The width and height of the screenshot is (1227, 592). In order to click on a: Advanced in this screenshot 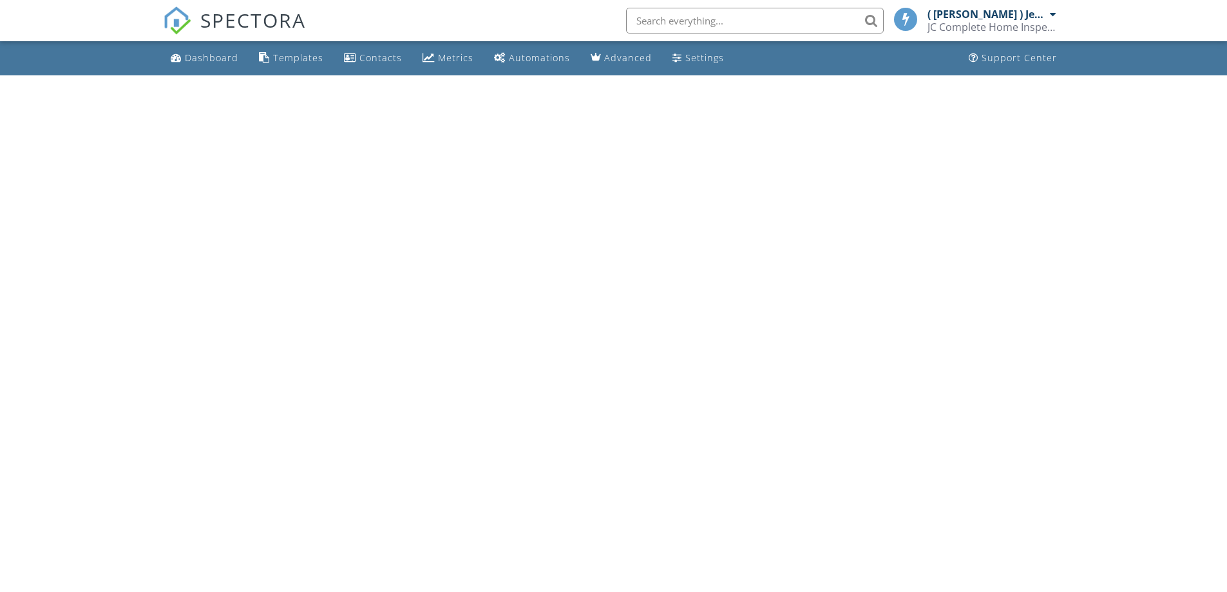, I will do `click(621, 58)`.